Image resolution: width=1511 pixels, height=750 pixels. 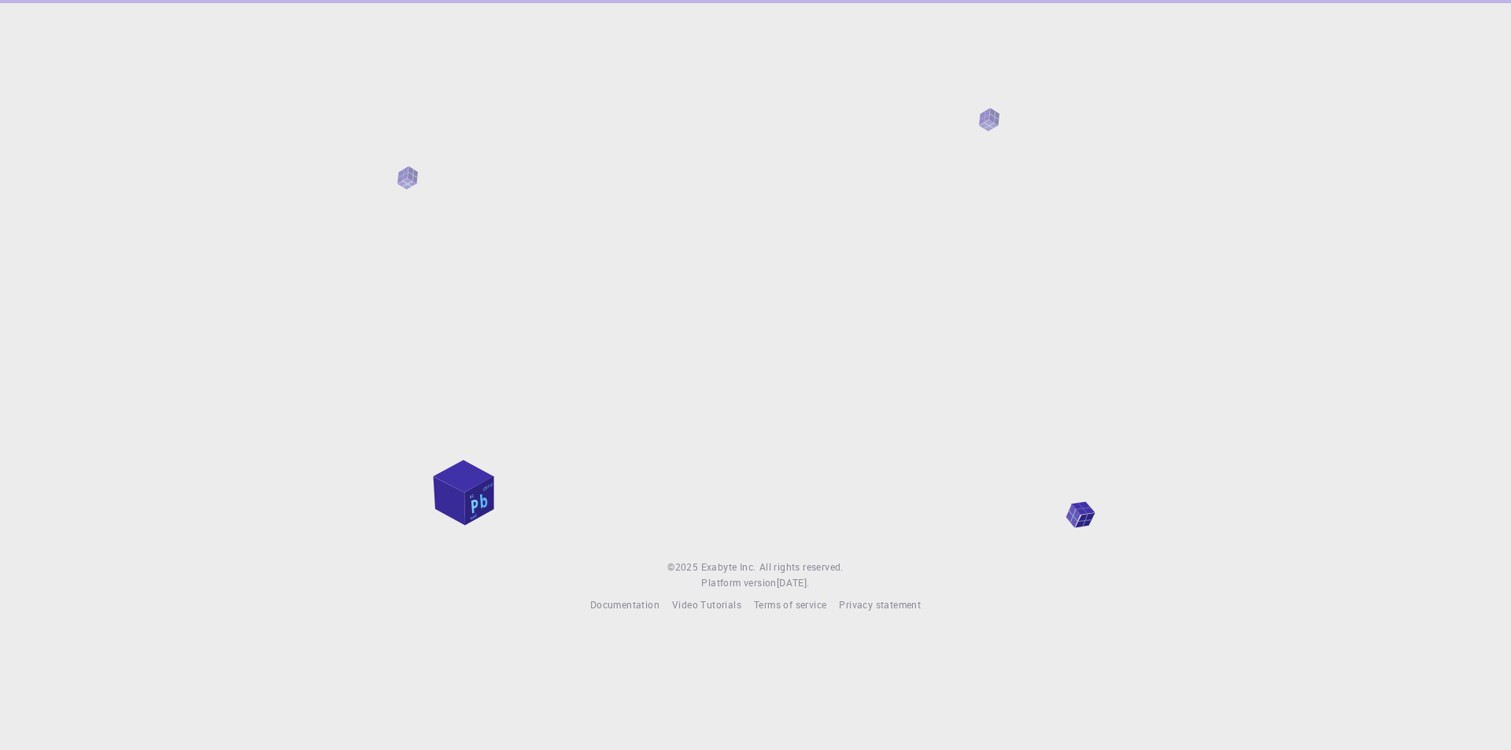 What do you see at coordinates (706, 605) in the screenshot?
I see `a: Video Tutorials` at bounding box center [706, 605].